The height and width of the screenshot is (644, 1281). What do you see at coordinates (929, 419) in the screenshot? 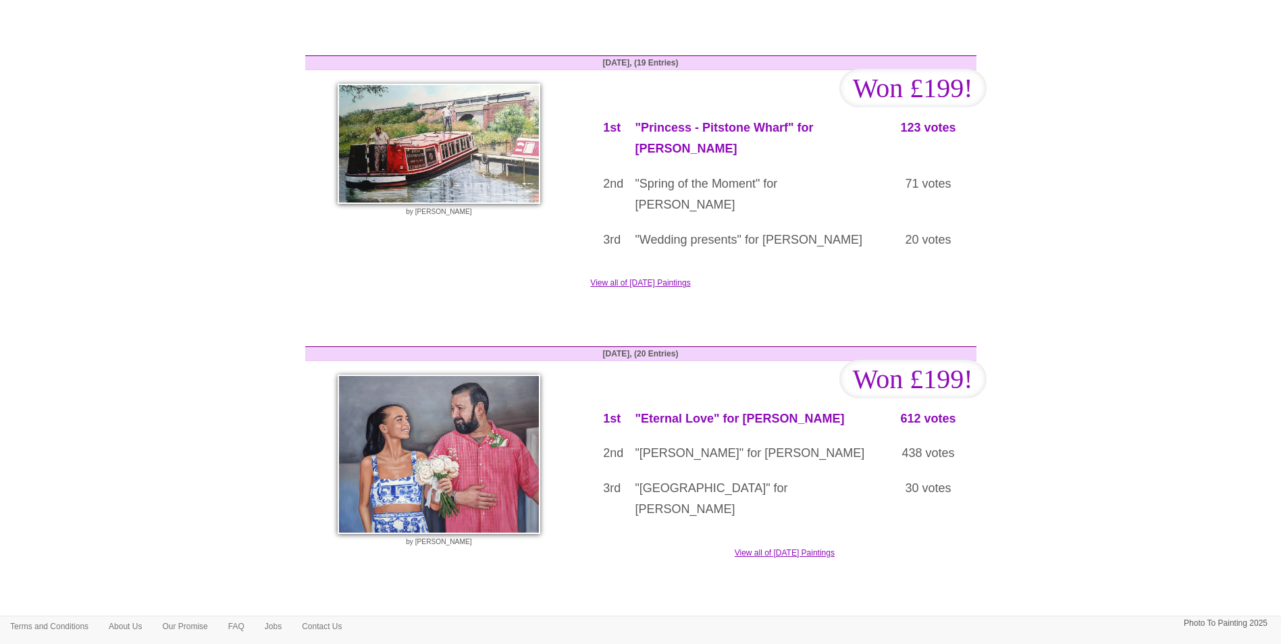
I see `p: 612 votes` at bounding box center [929, 419].